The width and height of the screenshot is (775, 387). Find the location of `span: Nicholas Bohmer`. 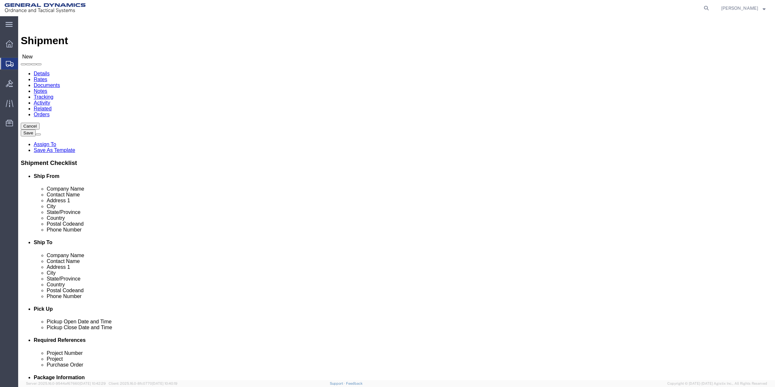

span: Nicholas Bohmer is located at coordinates (740, 8).